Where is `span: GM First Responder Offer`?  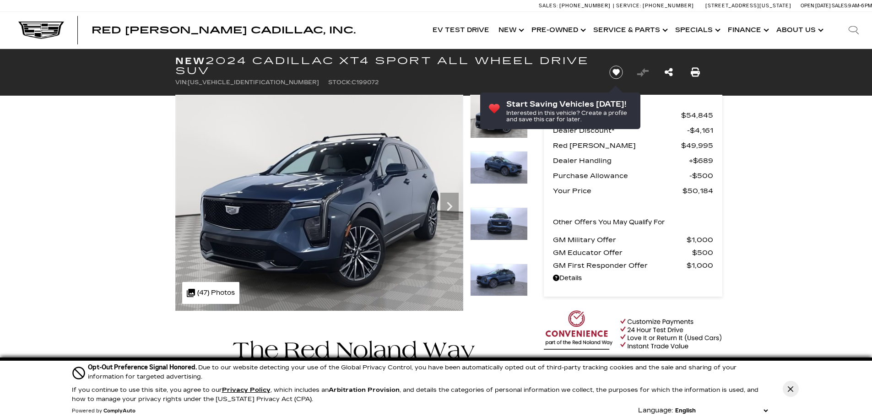
span: GM First Responder Offer is located at coordinates (620, 266).